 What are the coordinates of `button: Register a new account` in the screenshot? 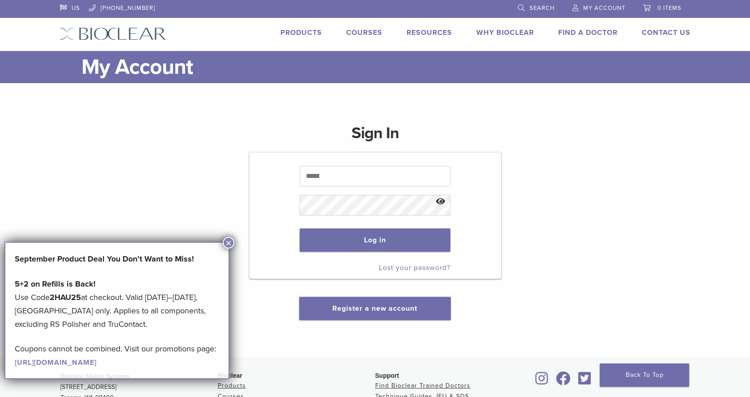 It's located at (375, 308).